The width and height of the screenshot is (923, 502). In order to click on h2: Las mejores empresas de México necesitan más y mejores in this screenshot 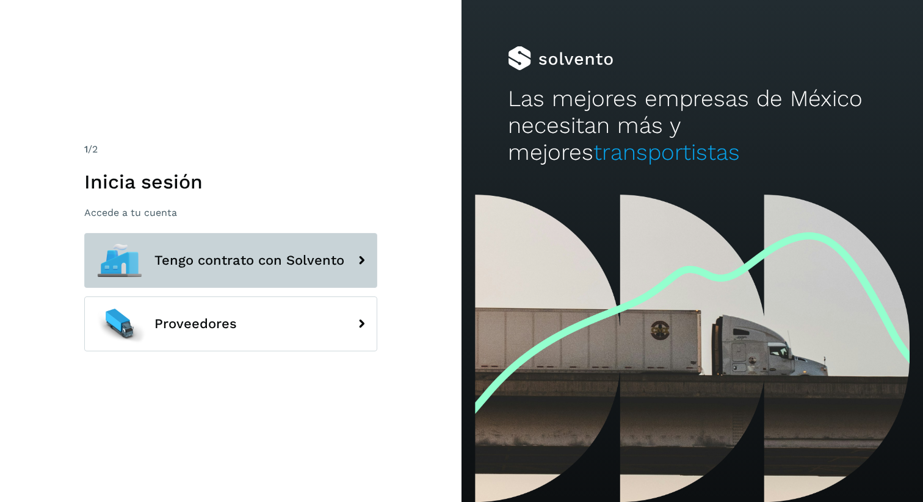, I will do `click(692, 126)`.